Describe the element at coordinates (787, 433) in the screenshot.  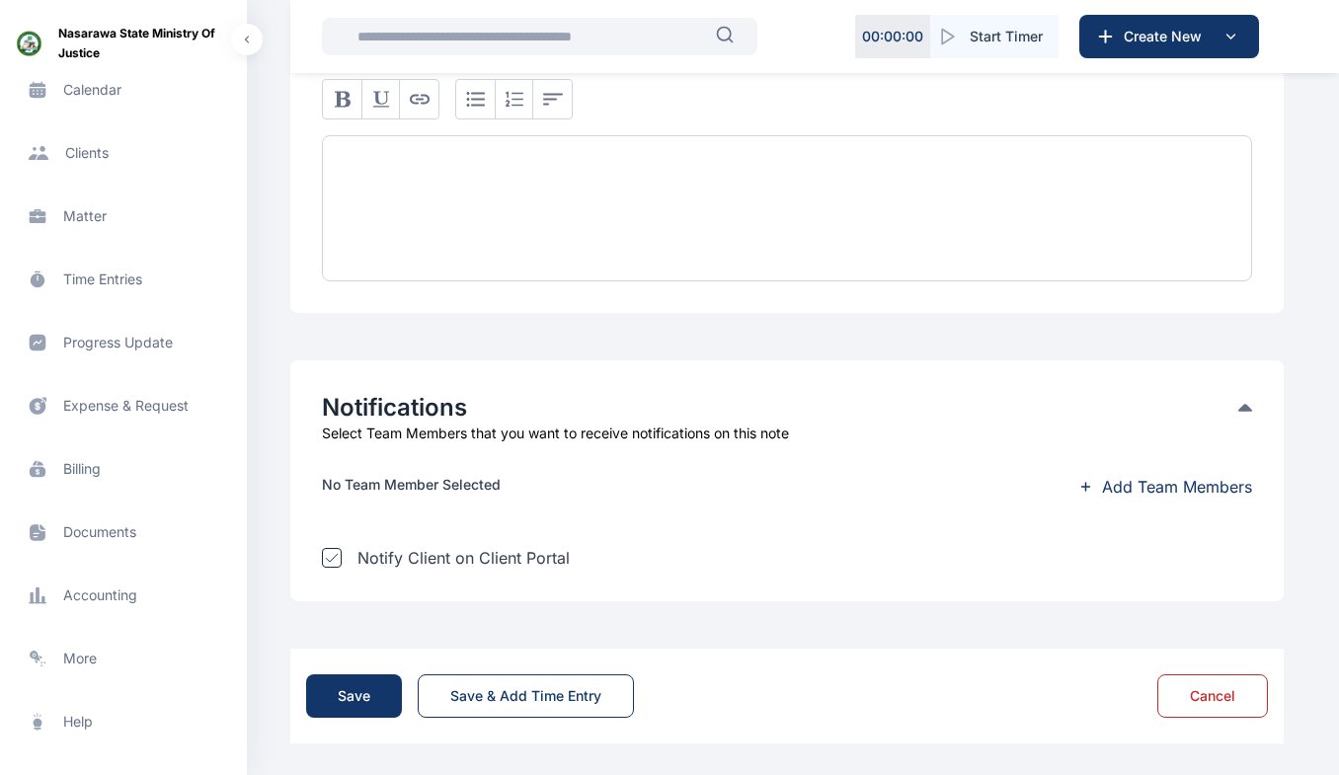
I see `h5: Select Team Members that you want to receive notifications on this note` at that location.